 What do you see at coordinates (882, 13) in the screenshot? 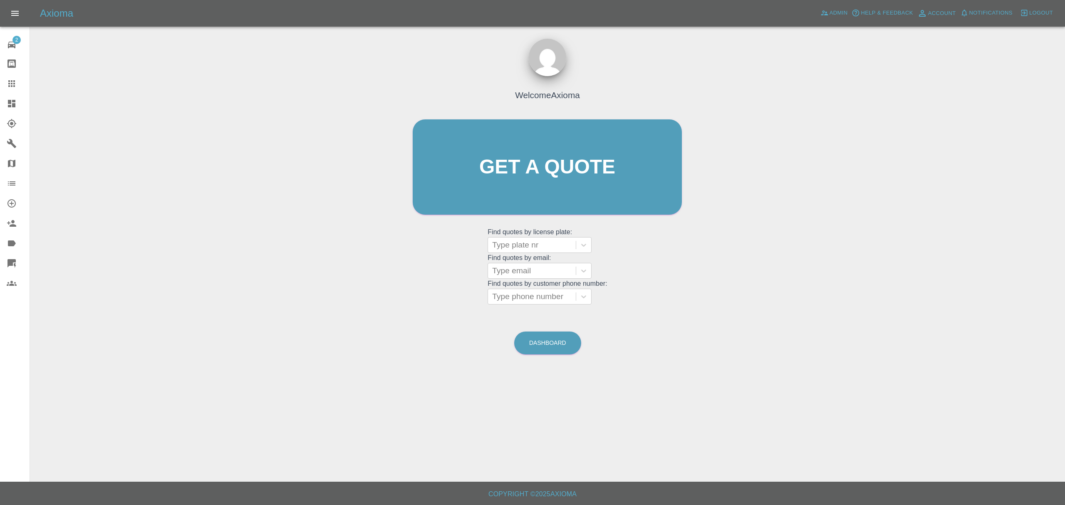
I see `button: Help & Feedback` at bounding box center [882, 13].